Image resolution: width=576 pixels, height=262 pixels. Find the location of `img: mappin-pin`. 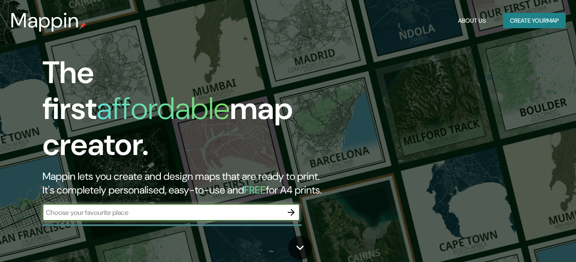

img: mappin-pin is located at coordinates (83, 26).